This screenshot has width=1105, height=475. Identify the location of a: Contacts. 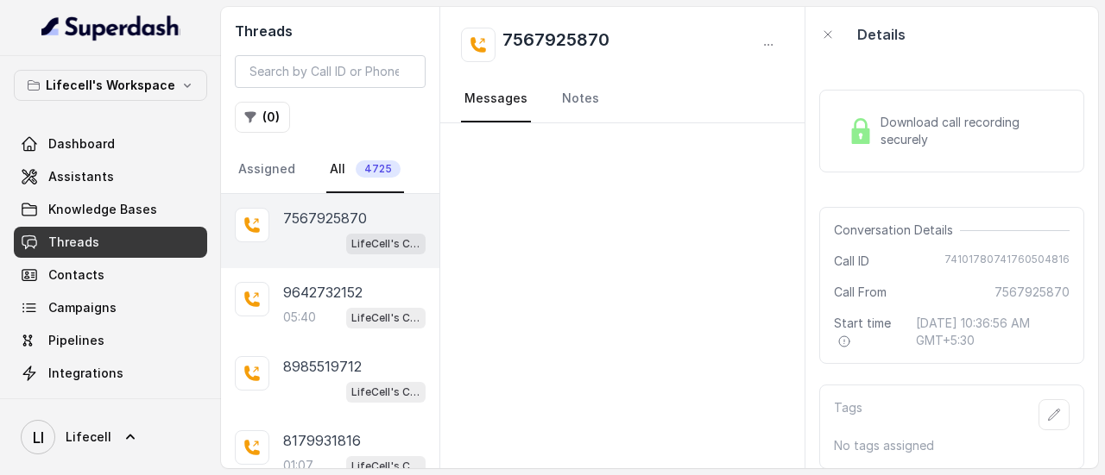
(110, 275).